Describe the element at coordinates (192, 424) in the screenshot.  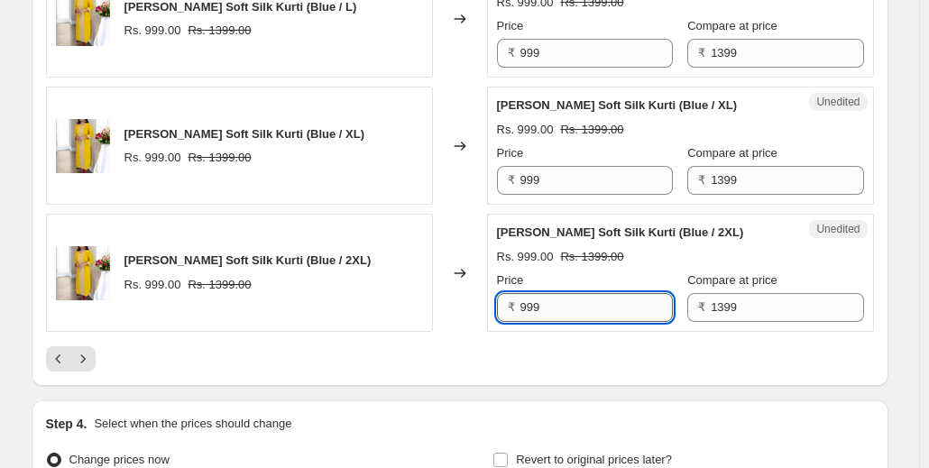
I see `p: Select when the prices should change` at that location.